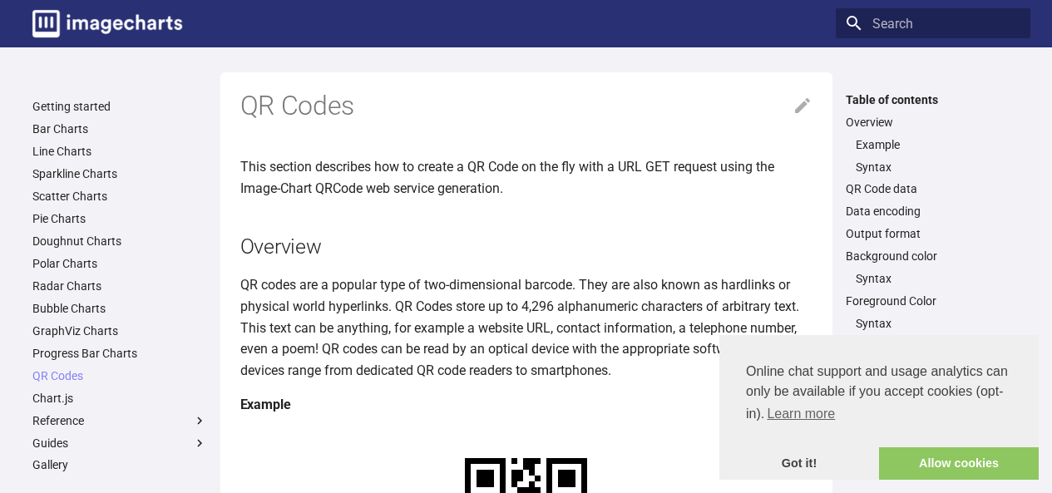  I want to click on a: Bubble Charts, so click(120, 309).